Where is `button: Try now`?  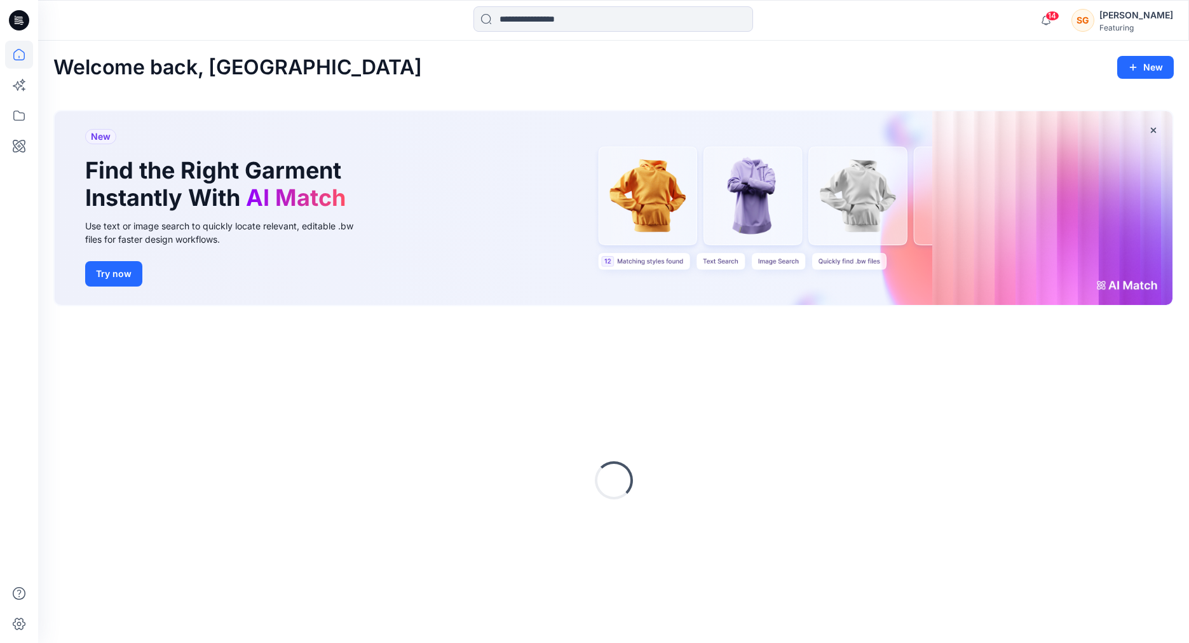
button: Try now is located at coordinates (114, 274).